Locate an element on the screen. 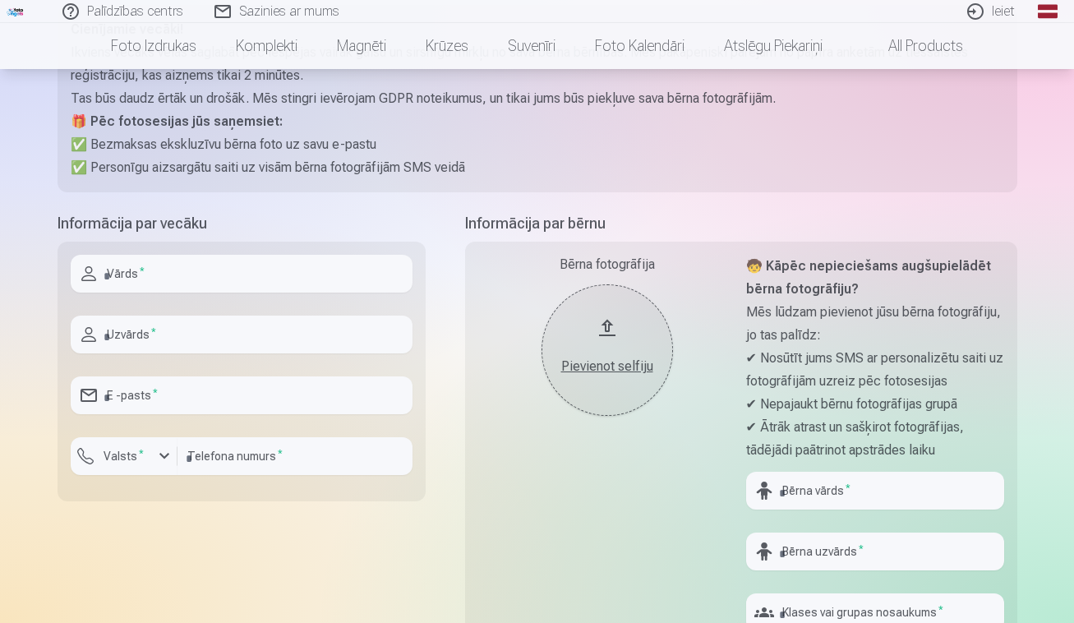  p: ✅ Personīgu aizsargātu saiti uz visām bērna fotogrāfijām SMS veidā is located at coordinates (538, 168).